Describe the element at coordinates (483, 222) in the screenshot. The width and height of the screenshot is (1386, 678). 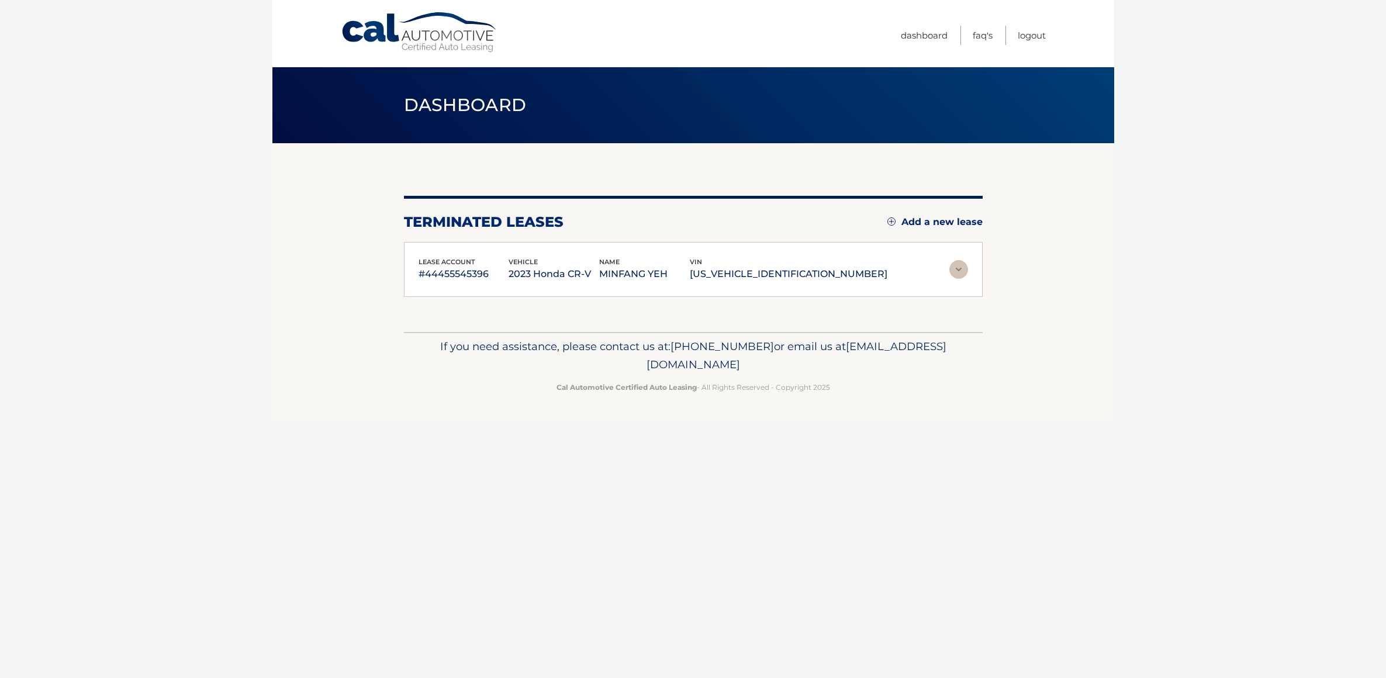
I see `h2: terminated leases` at that location.